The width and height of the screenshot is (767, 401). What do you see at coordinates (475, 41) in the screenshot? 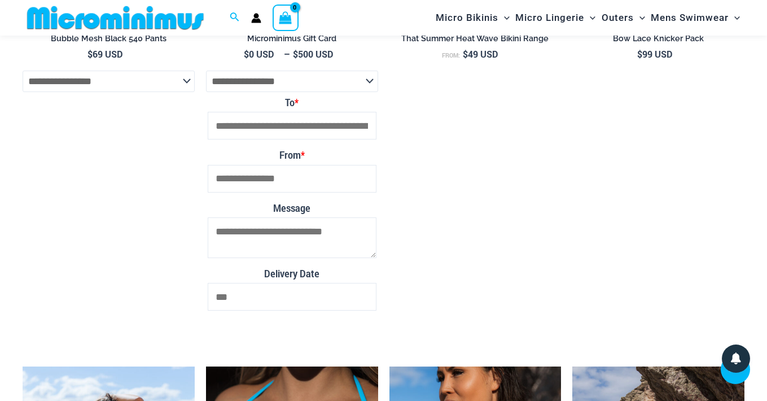
I see `a: That Summer Heat Wave Bikini Range` at bounding box center [475, 41].